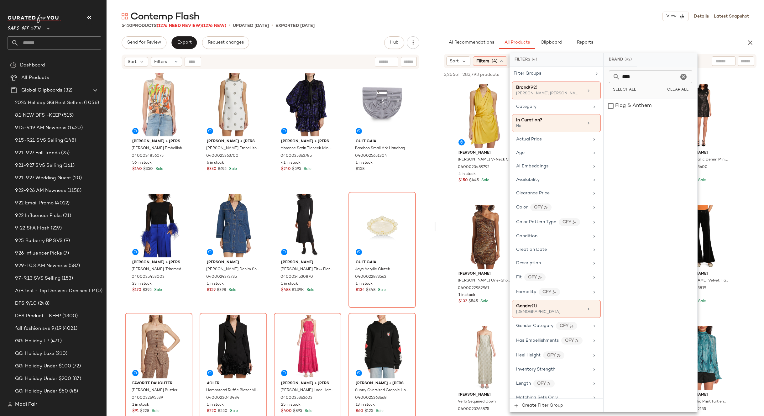  What do you see at coordinates (144, 43) in the screenshot?
I see `span: Send for Review` at bounding box center [144, 43].